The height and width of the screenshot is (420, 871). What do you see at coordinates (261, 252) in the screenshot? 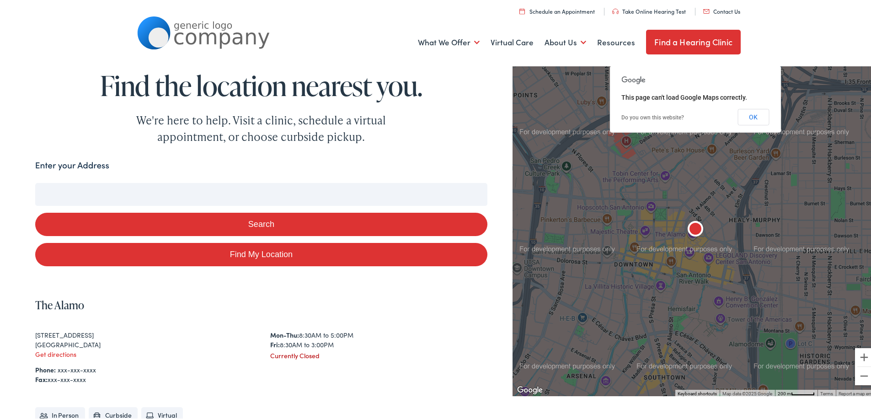
I see `a: Find My Location` at bounding box center [261, 252].